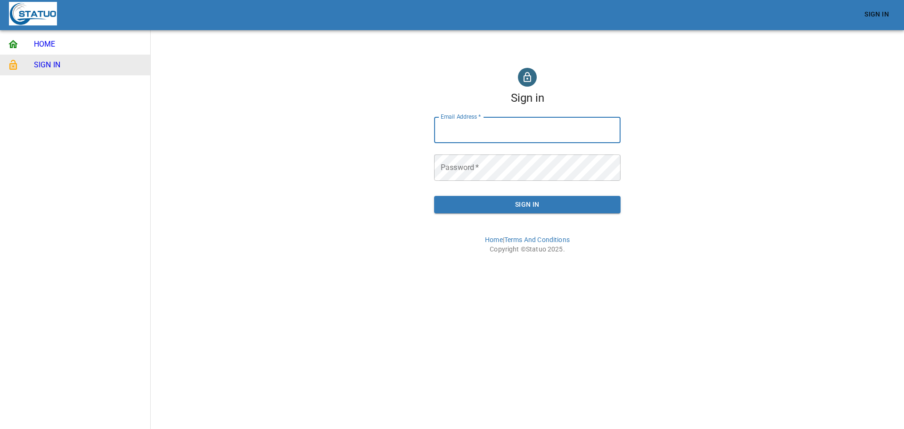 This screenshot has height=429, width=904. What do you see at coordinates (536, 249) in the screenshot?
I see `a: Statuo` at bounding box center [536, 249].